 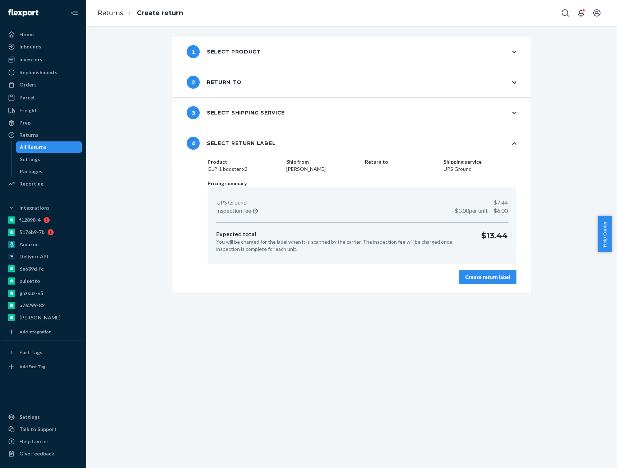 I want to click on button: Create return label, so click(x=488, y=277).